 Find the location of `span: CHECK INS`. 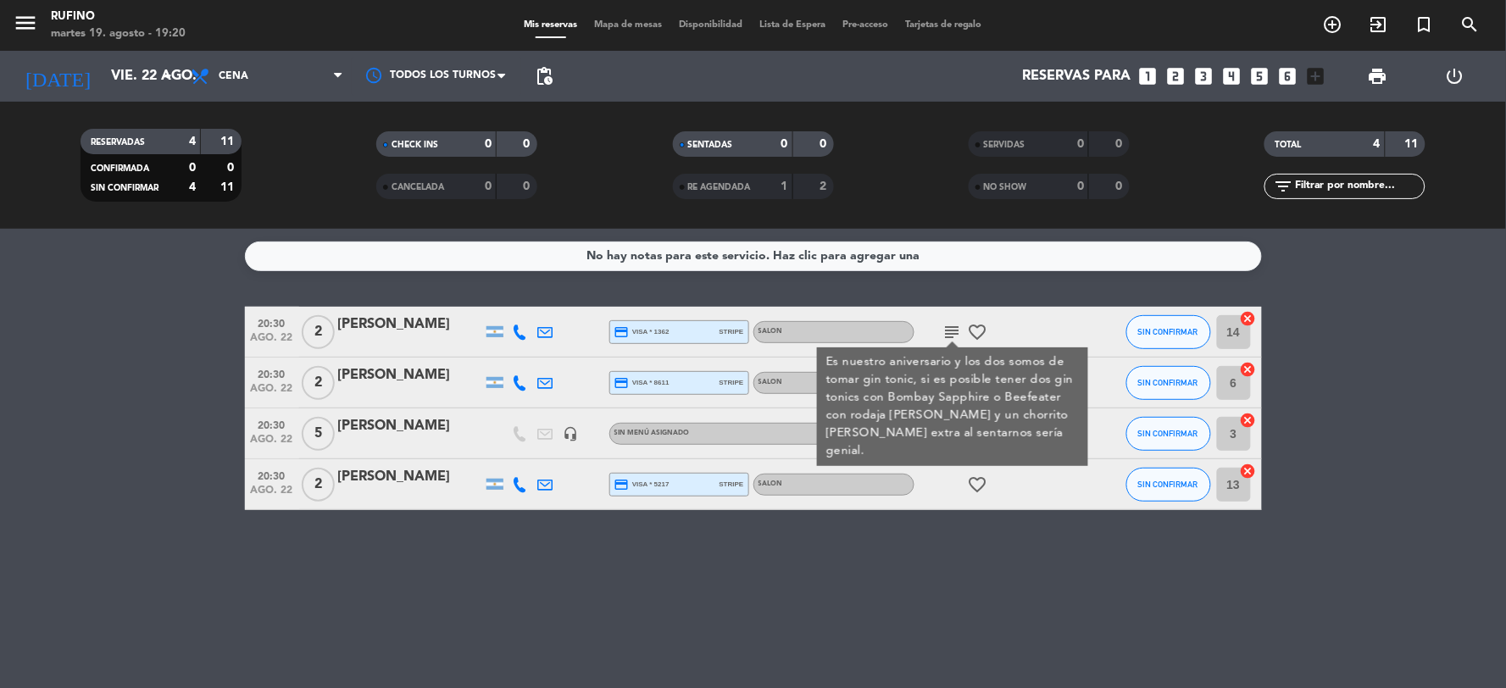

span: CHECK INS is located at coordinates (414, 145).